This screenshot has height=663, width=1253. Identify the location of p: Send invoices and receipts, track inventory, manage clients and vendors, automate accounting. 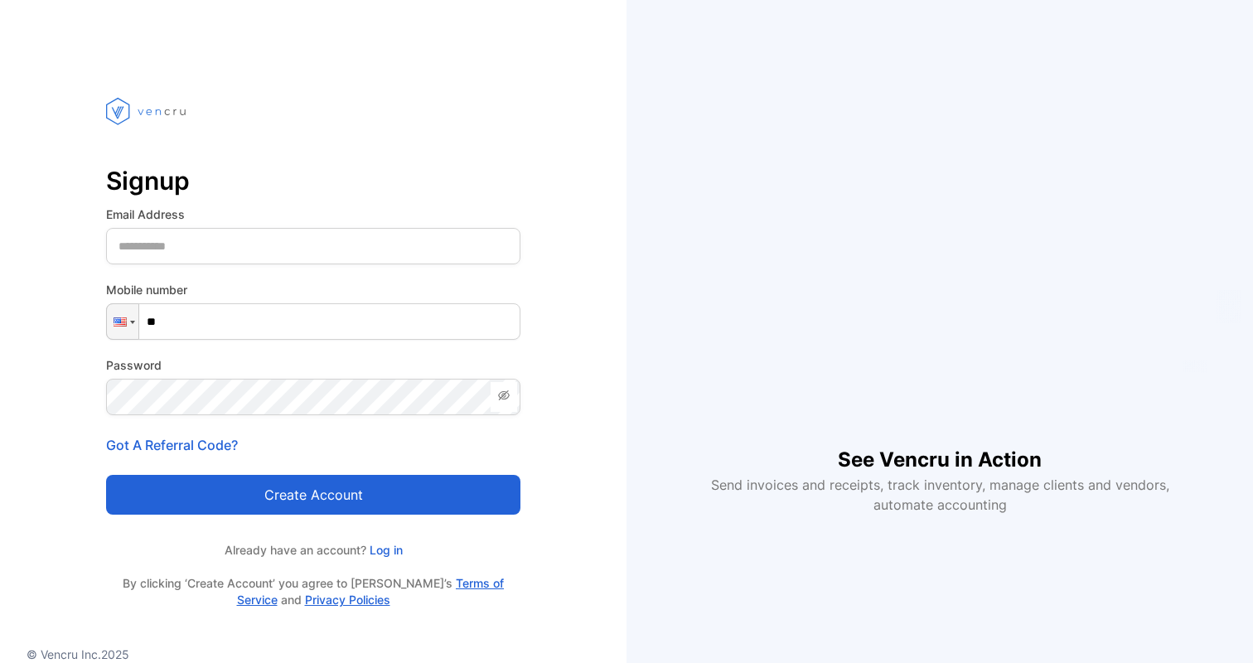
(940, 495).